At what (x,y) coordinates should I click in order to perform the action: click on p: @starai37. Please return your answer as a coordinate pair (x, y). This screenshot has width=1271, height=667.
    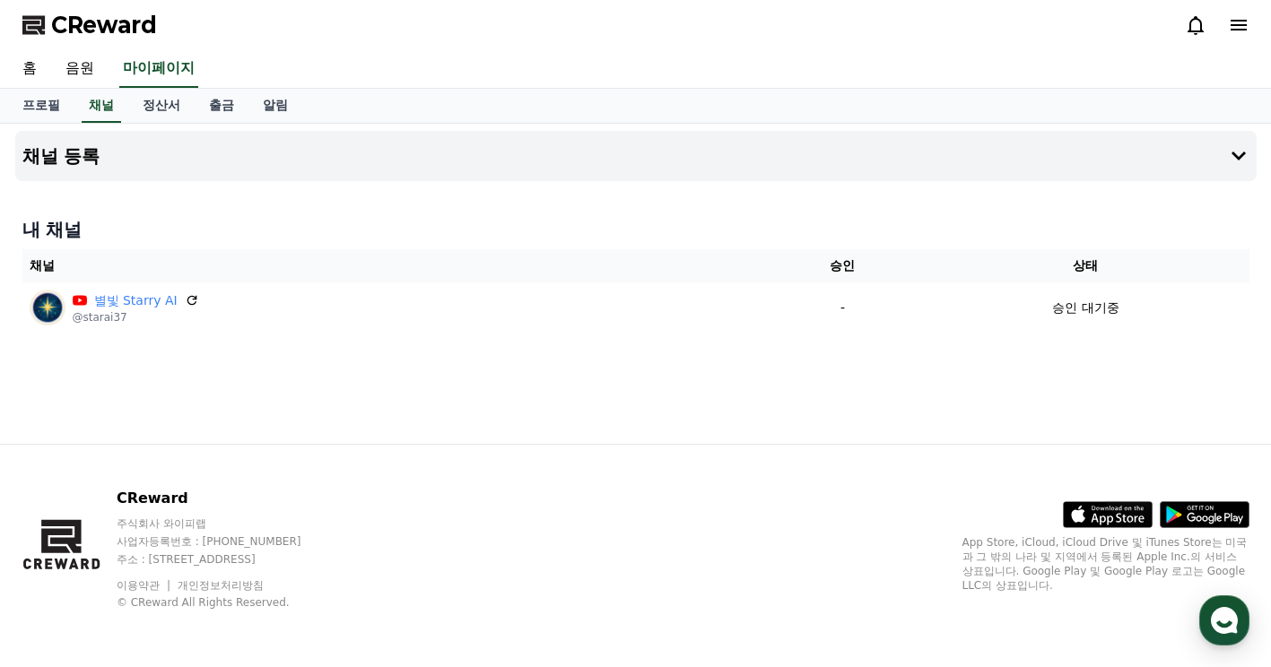
    Looking at the image, I should click on (135, 317).